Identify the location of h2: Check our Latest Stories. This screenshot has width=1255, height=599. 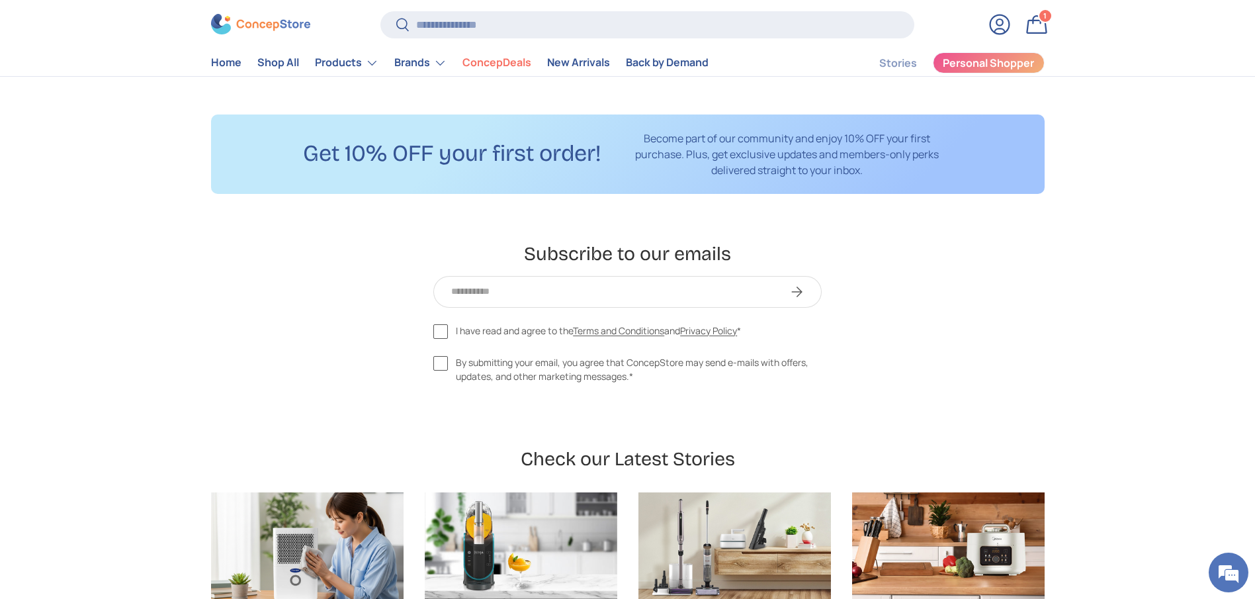
(628, 458).